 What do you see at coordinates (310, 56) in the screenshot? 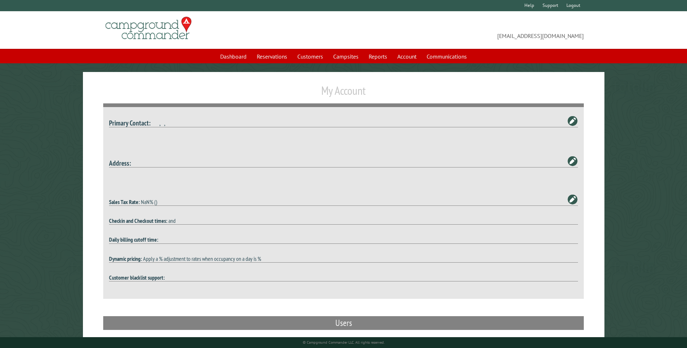
I see `a: Customers` at bounding box center [310, 56].